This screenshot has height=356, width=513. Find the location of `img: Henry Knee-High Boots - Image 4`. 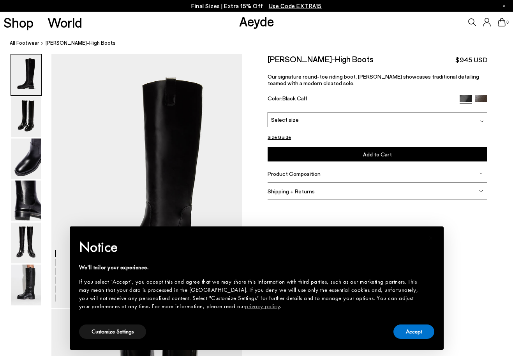

img: Henry Knee-High Boots - Image 4 is located at coordinates (26, 201).